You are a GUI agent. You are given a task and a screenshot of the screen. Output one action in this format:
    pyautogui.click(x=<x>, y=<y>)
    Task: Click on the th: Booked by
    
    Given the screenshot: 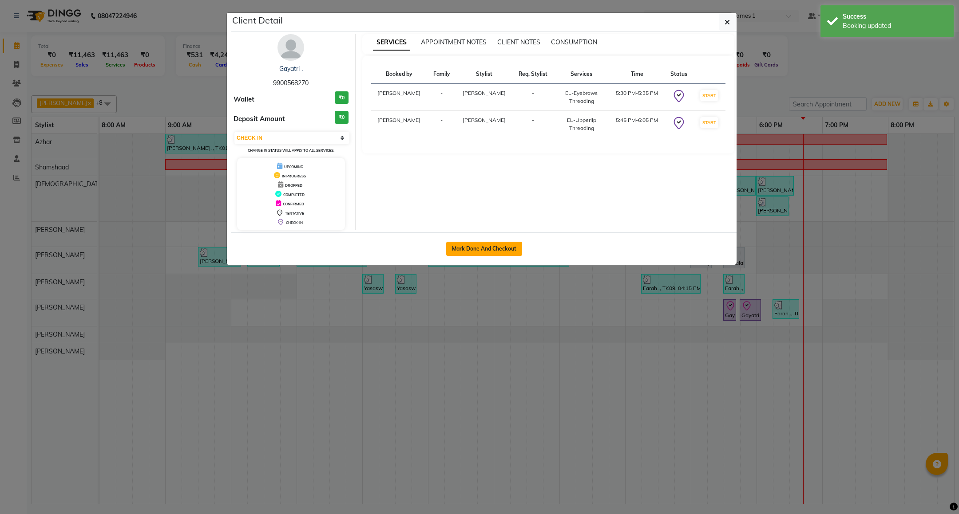 What is the action you would take?
    pyautogui.click(x=399, y=74)
    